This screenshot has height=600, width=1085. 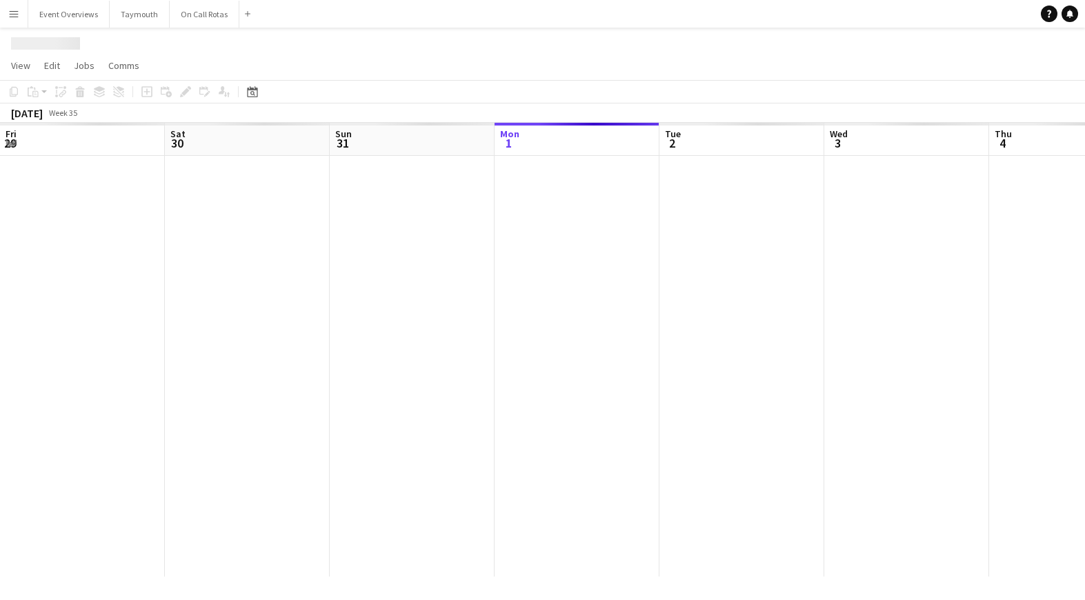 What do you see at coordinates (510, 134) in the screenshot?
I see `span: Mon` at bounding box center [510, 134].